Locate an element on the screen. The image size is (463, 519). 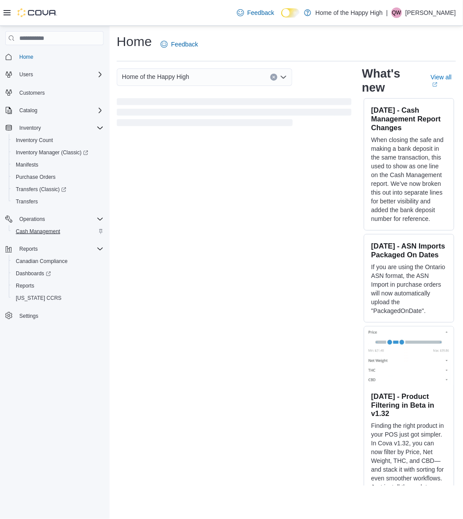
span: Loading is located at coordinates (234, 114).